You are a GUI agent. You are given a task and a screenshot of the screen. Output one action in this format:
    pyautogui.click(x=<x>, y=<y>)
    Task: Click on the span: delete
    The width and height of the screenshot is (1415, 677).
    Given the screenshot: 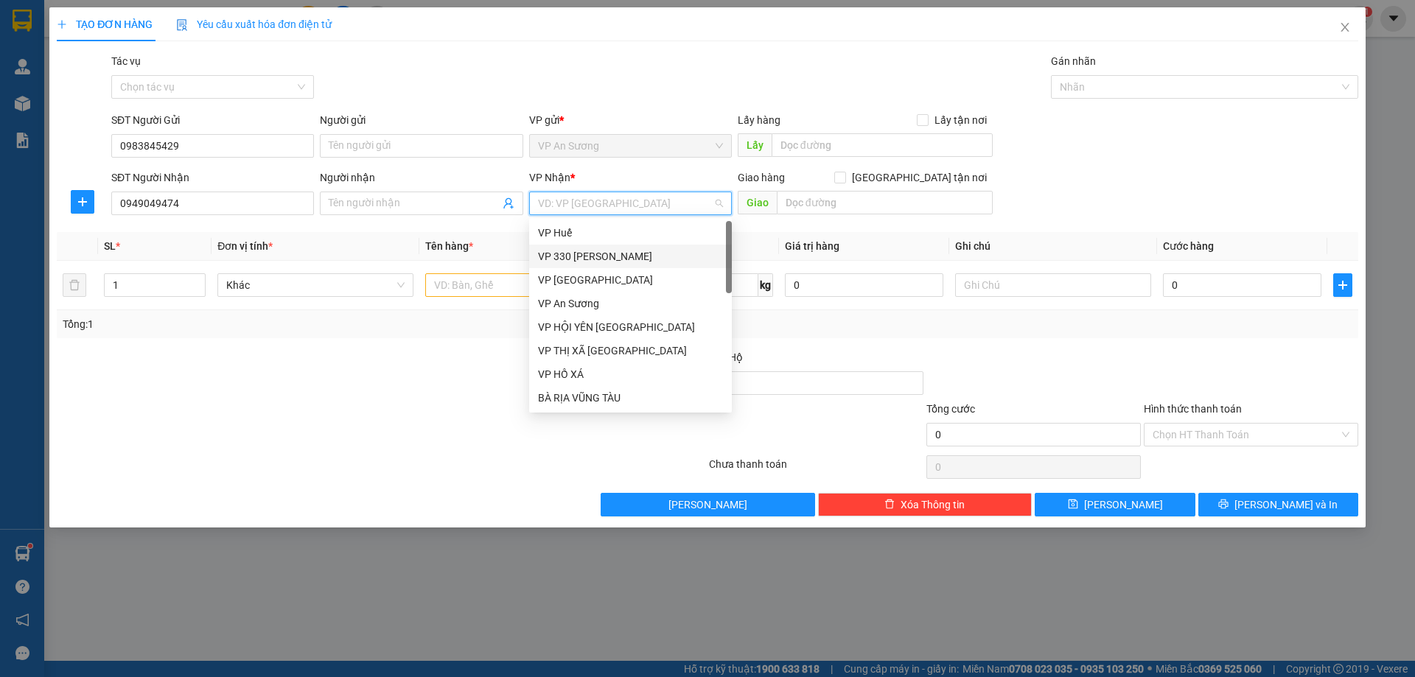 What is the action you would take?
    pyautogui.click(x=889, y=505)
    